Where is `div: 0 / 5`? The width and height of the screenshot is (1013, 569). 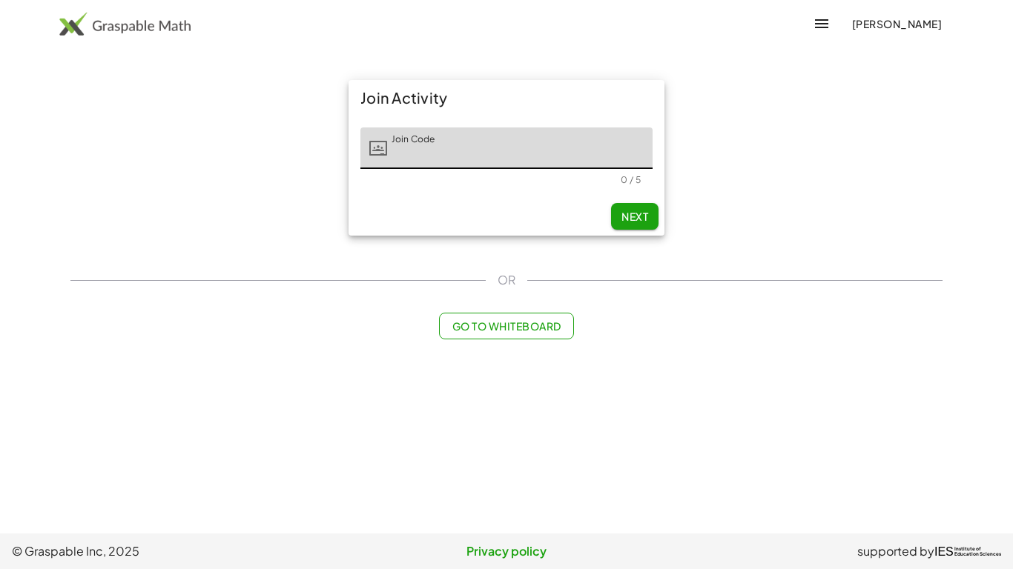 div: 0 / 5 is located at coordinates (630, 179).